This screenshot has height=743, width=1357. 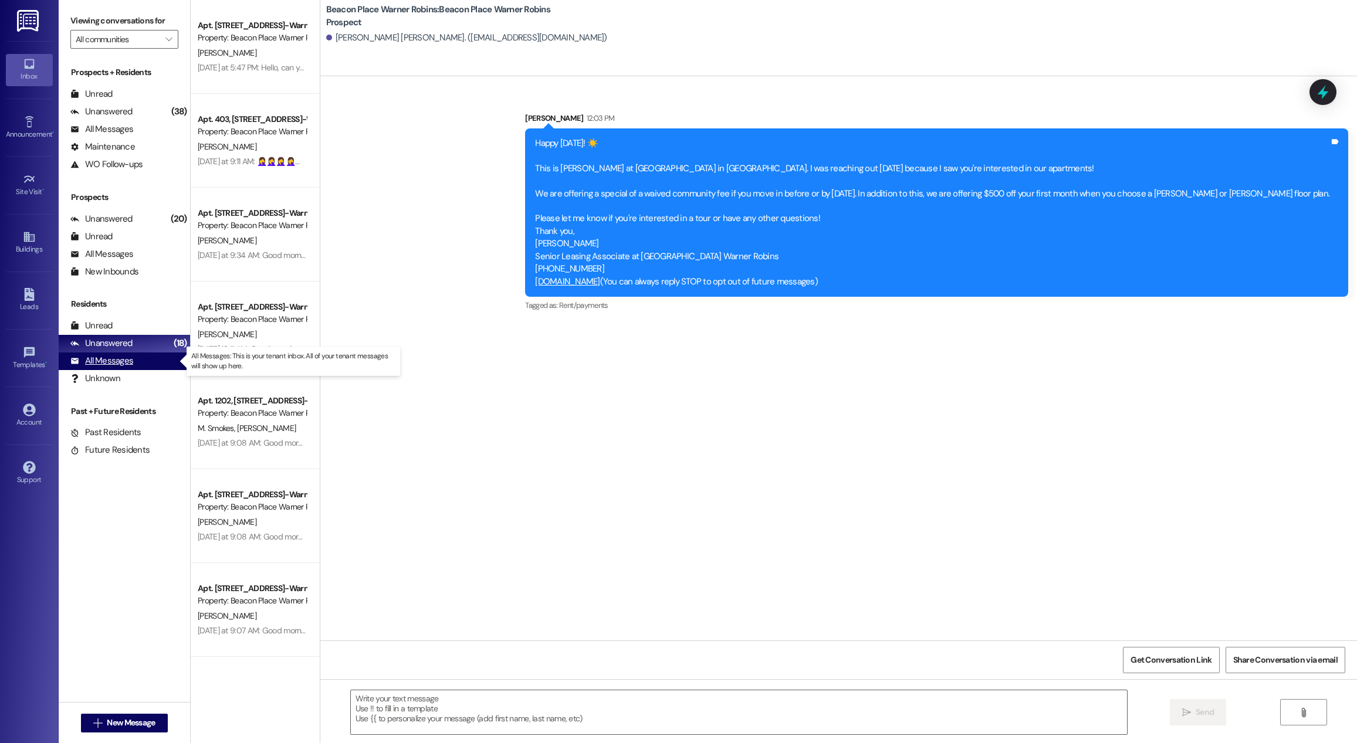 I want to click on div: (20), so click(x=179, y=219).